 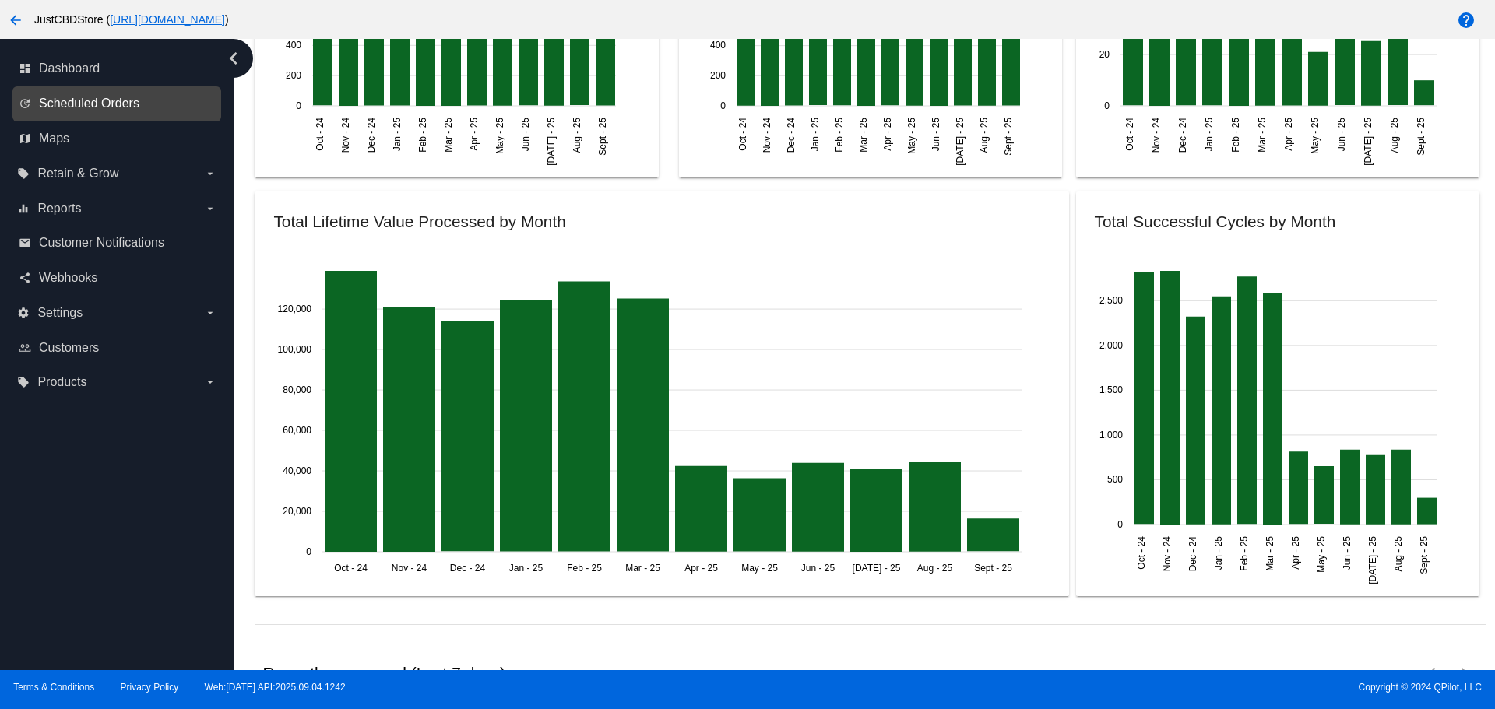 What do you see at coordinates (1465, 674) in the screenshot?
I see `button: Next page` at bounding box center [1465, 674].